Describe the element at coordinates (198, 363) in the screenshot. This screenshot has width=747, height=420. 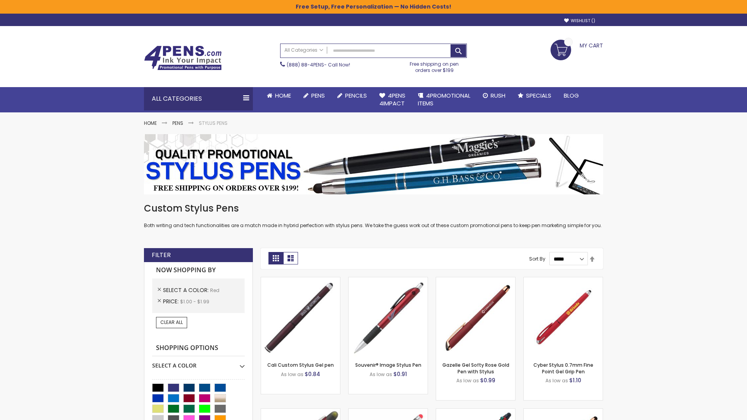
I see `div: Select A Color` at that location.